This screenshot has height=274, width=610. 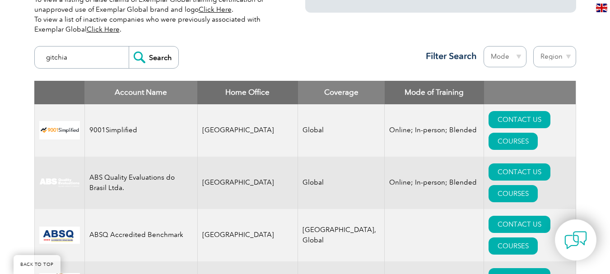 I want to click on h3: Filter Search, so click(x=449, y=56).